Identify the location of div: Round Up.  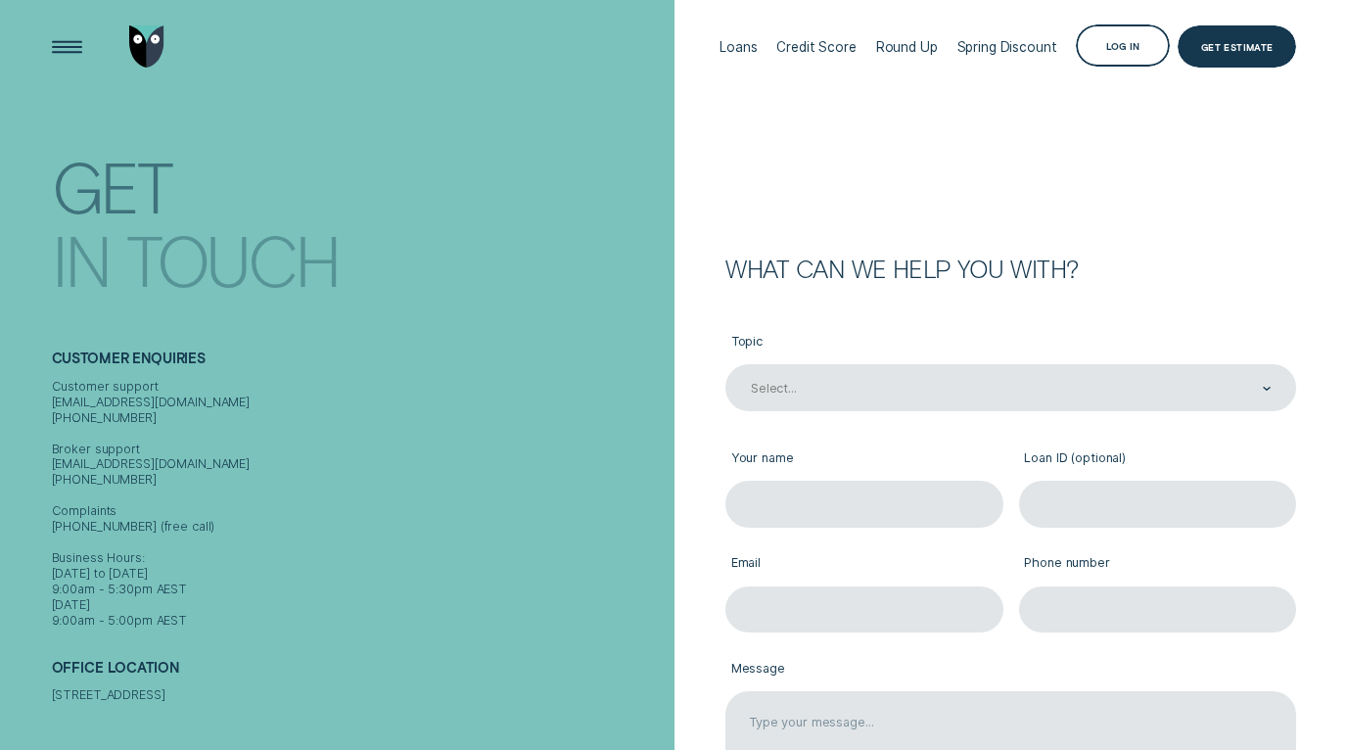
(907, 47).